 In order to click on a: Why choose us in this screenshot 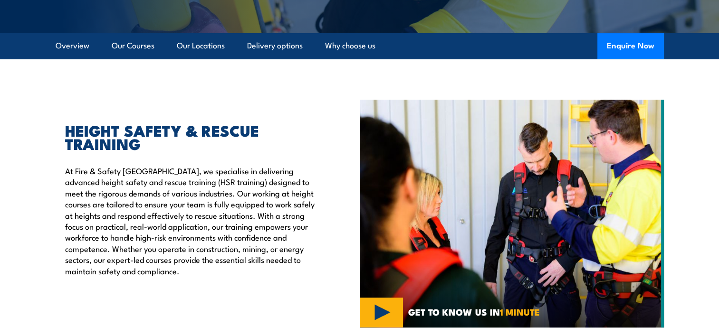, I will do `click(350, 46)`.